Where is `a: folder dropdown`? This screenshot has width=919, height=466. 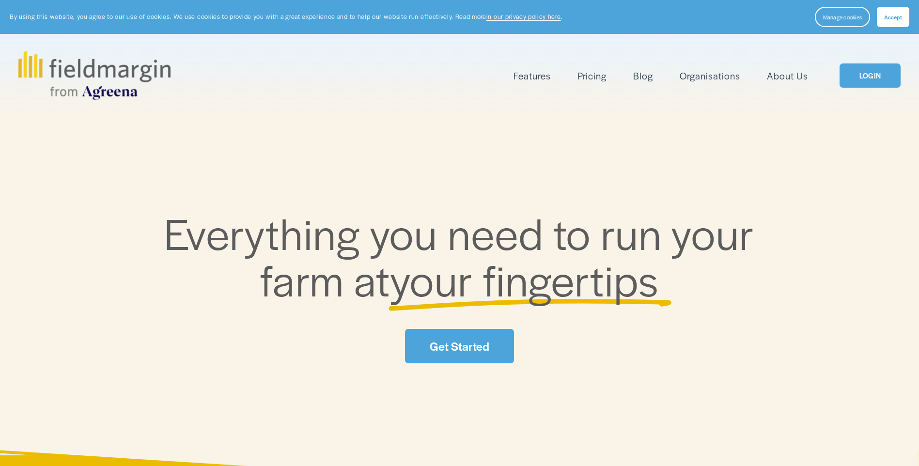 a: folder dropdown is located at coordinates (532, 76).